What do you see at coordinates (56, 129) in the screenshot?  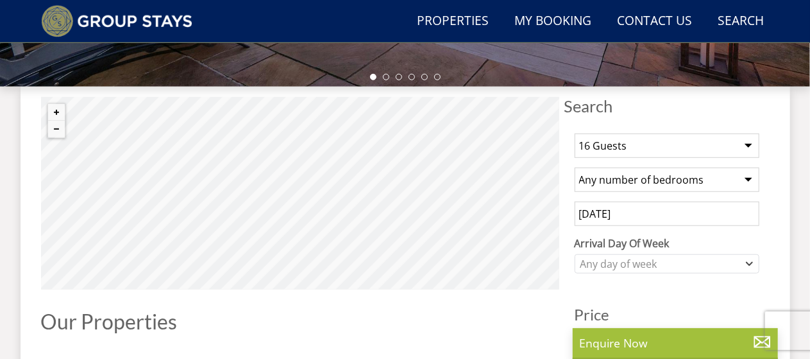 I see `button: Zoom out` at bounding box center [56, 129].